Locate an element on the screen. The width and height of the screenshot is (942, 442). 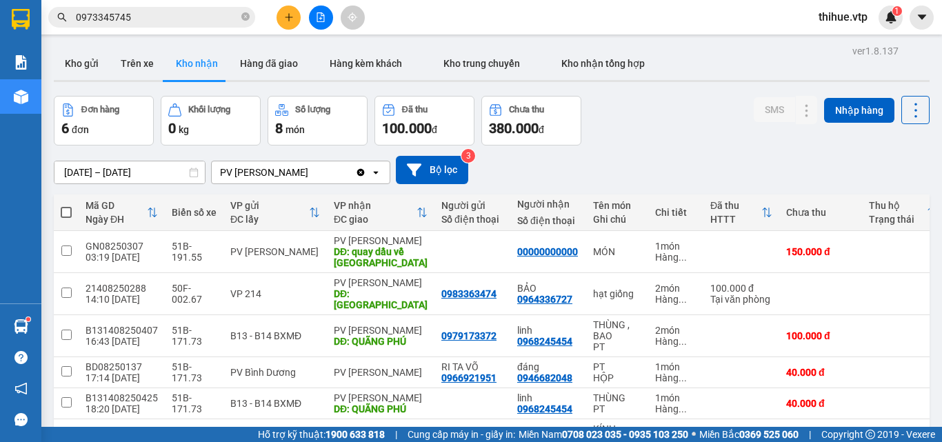
div: Người gửi is located at coordinates (472, 205).